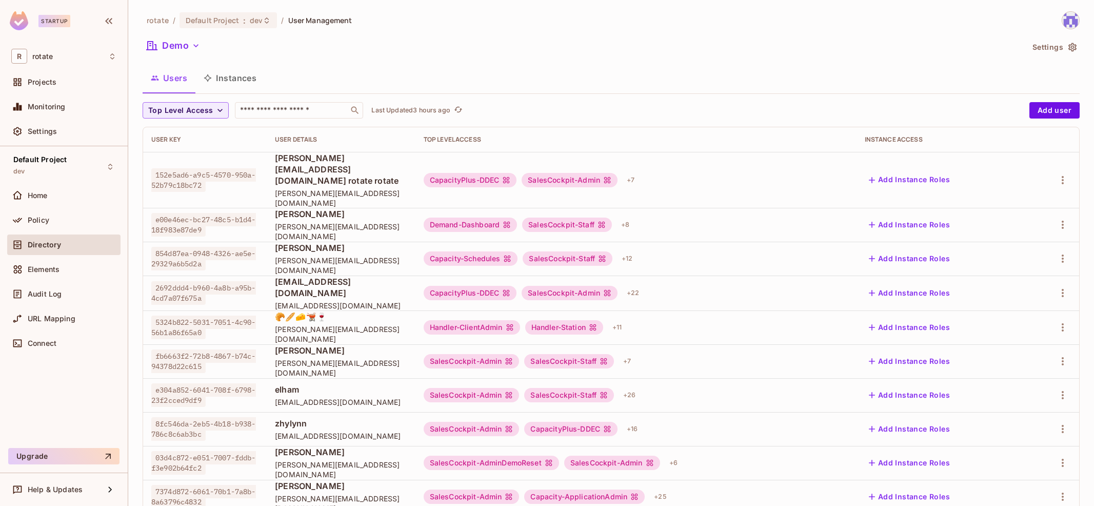 The width and height of the screenshot is (1094, 506). Describe the element at coordinates (204, 225) in the screenshot. I see `span: e00e46ec-bc27-48c5-b1d4-18f983e87de9` at that location.